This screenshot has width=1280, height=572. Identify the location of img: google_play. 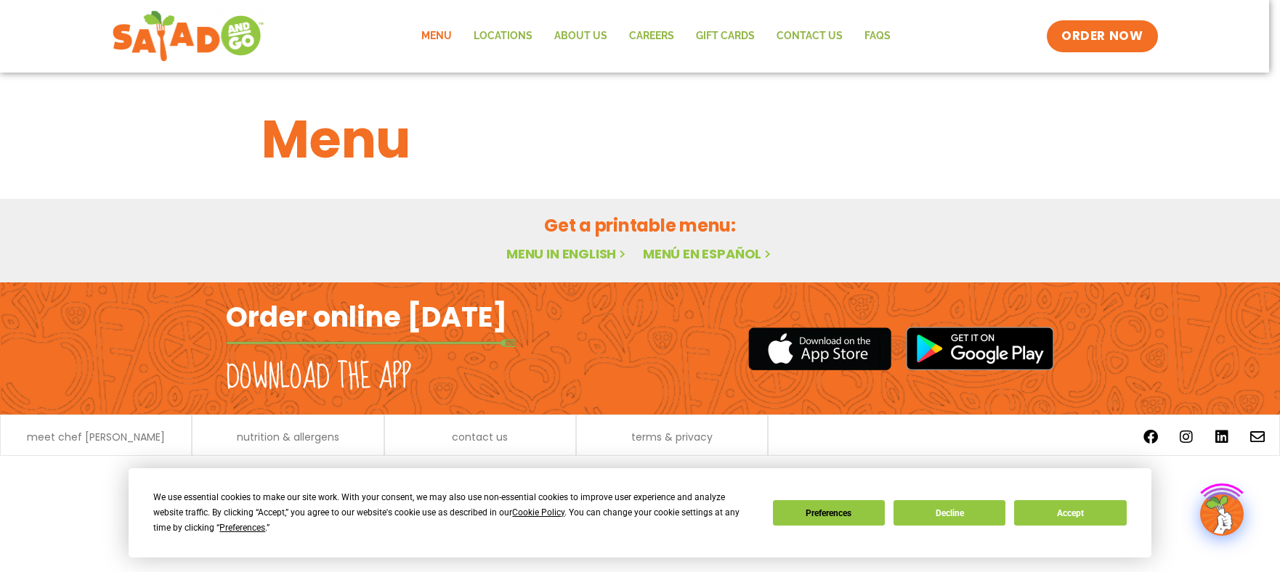
(980, 349).